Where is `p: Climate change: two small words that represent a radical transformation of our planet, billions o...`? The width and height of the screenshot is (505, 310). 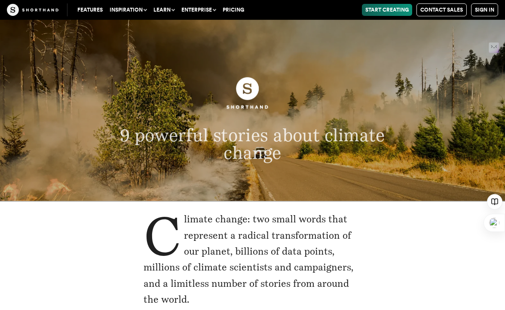
p: Climate change: two small words that represent a radical transformation of our planet, billions o... is located at coordinates (253, 260).